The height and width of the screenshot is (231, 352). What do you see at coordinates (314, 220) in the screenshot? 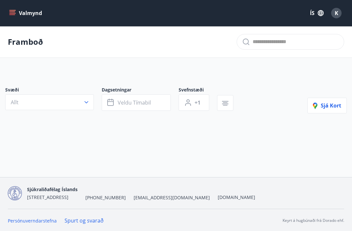
I see `p: Keyrt á hugbúnaði frá Dorado ehf.` at bounding box center [314, 220].